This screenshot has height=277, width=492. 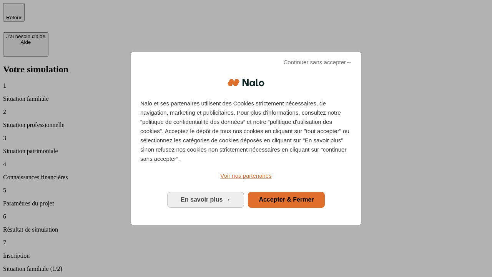 What do you see at coordinates (246, 131) in the screenshot?
I see `p: Nalo et ses partenaires utilisent des Cookies strictement nécessaires, de navigation, marketing e...` at bounding box center [246, 131].